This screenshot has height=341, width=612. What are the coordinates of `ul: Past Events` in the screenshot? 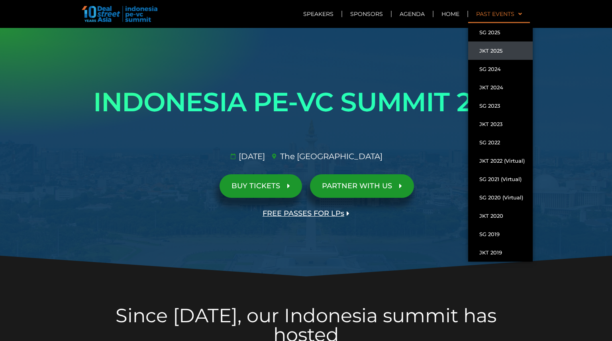 It's located at (500, 142).